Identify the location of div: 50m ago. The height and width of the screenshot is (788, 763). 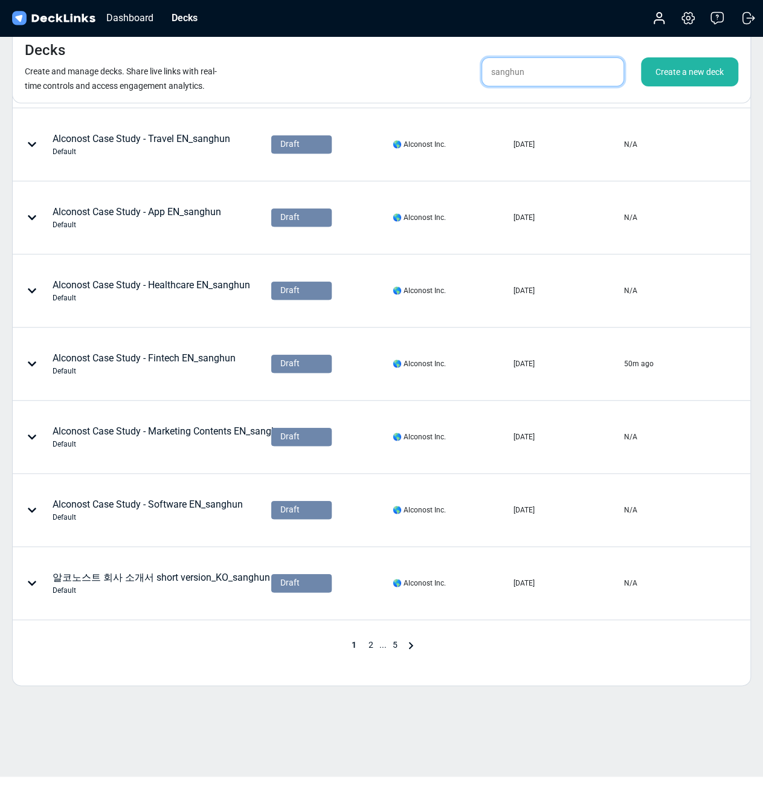
(638, 364).